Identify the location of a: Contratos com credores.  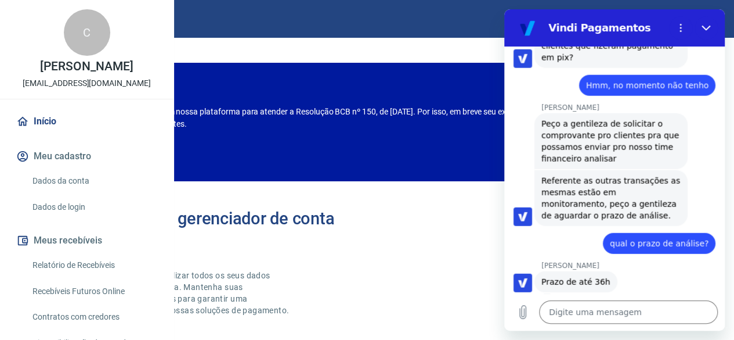
(93, 316).